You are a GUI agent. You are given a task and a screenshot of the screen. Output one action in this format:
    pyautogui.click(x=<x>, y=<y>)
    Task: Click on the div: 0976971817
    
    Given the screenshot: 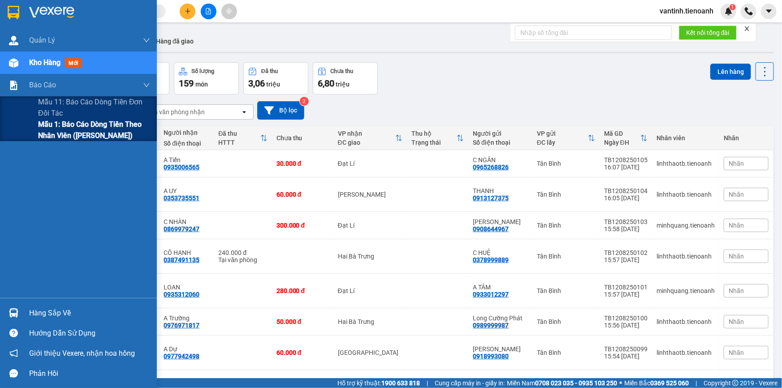 What is the action you would take?
    pyautogui.click(x=181, y=325)
    